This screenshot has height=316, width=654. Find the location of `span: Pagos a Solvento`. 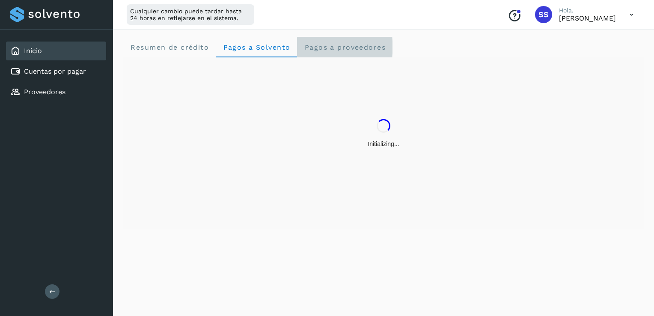

span: Pagos a Solvento is located at coordinates (256, 47).